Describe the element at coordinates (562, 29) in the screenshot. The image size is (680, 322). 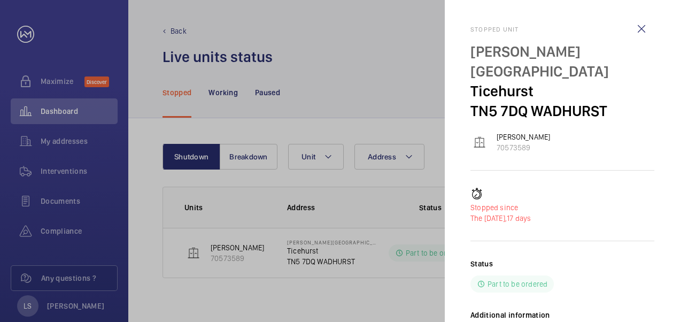
I see `h2: Stopped unit` at that location.